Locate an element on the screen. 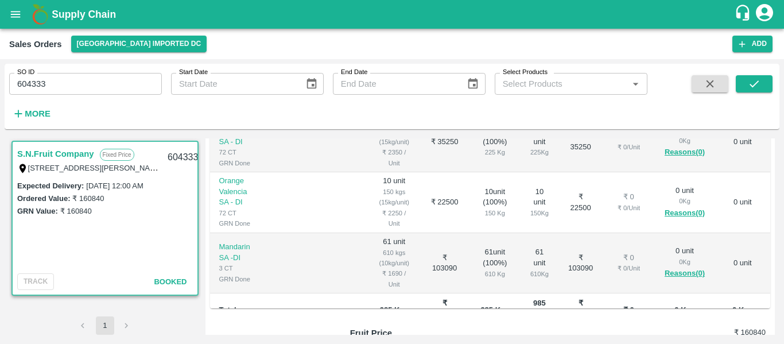 The width and height of the screenshot is (784, 344). input: Start Date is located at coordinates (234, 84).